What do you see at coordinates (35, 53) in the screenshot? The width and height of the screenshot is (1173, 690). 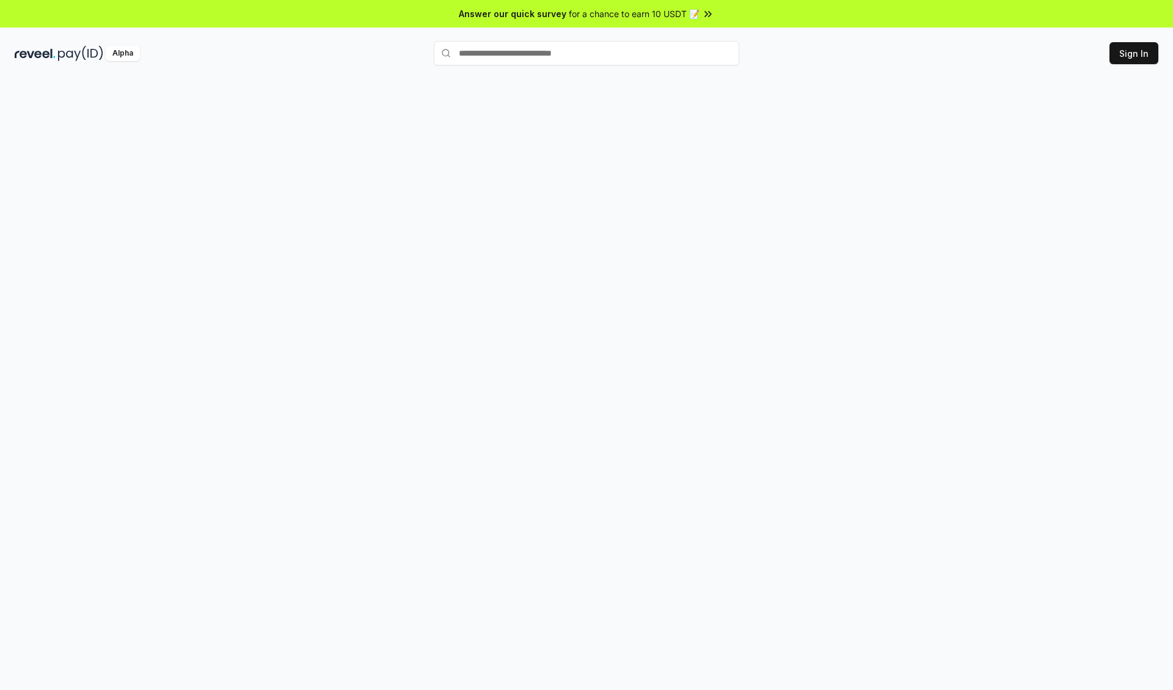 I see `img: reveel_dark` at bounding box center [35, 53].